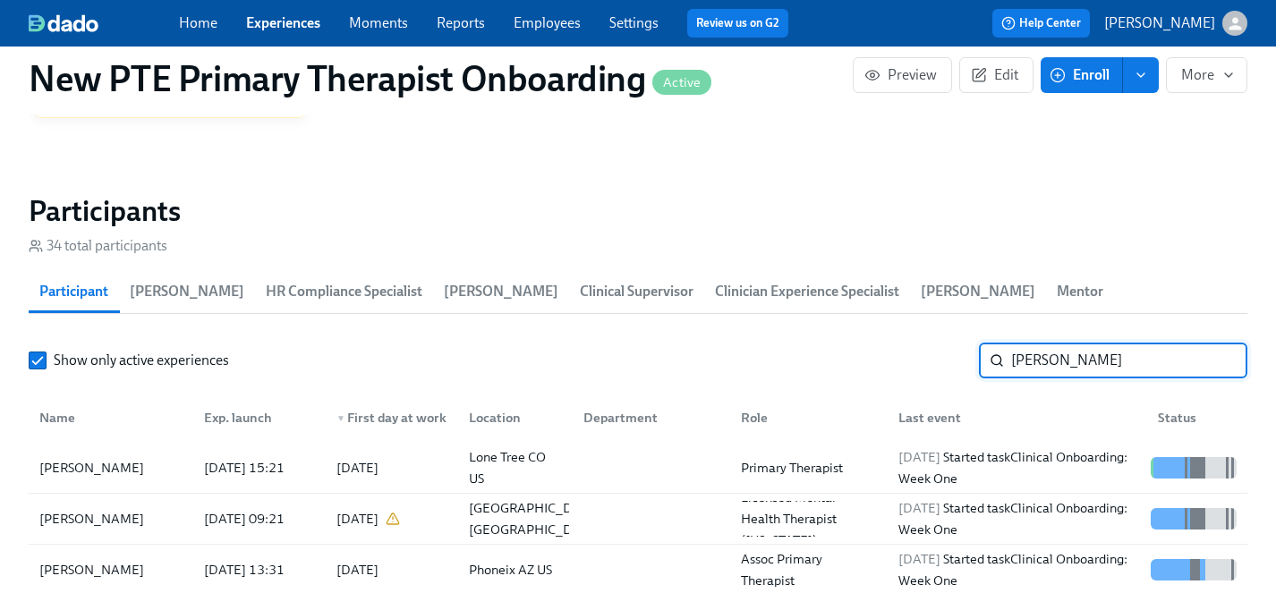  Describe the element at coordinates (1129, 361) in the screenshot. I see `input: Search by name` at that location.